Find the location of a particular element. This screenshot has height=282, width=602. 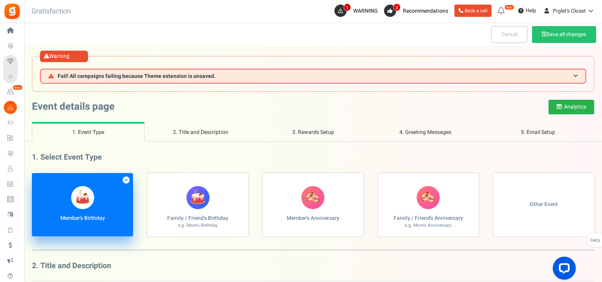

img: Gratisfaction is located at coordinates (12, 11).